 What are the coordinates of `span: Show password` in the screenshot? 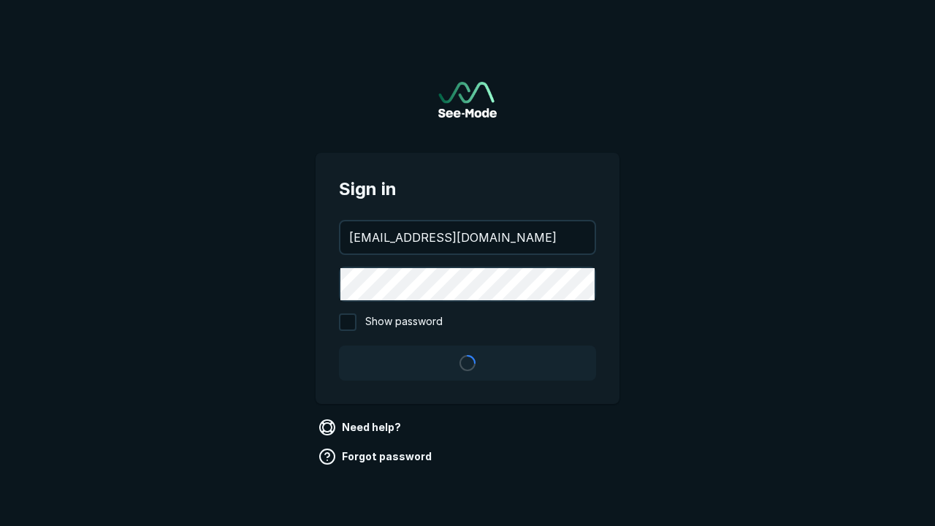 It's located at (404, 322).